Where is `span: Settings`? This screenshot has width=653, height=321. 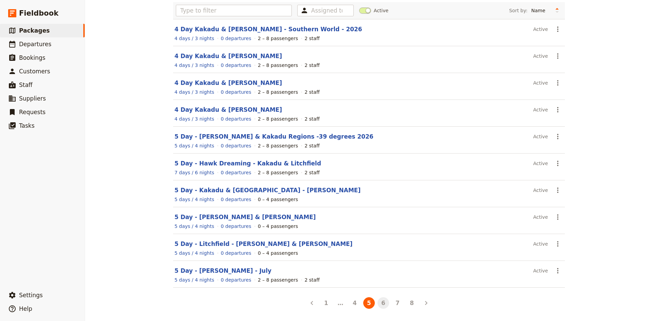
span: Settings is located at coordinates (31, 296).